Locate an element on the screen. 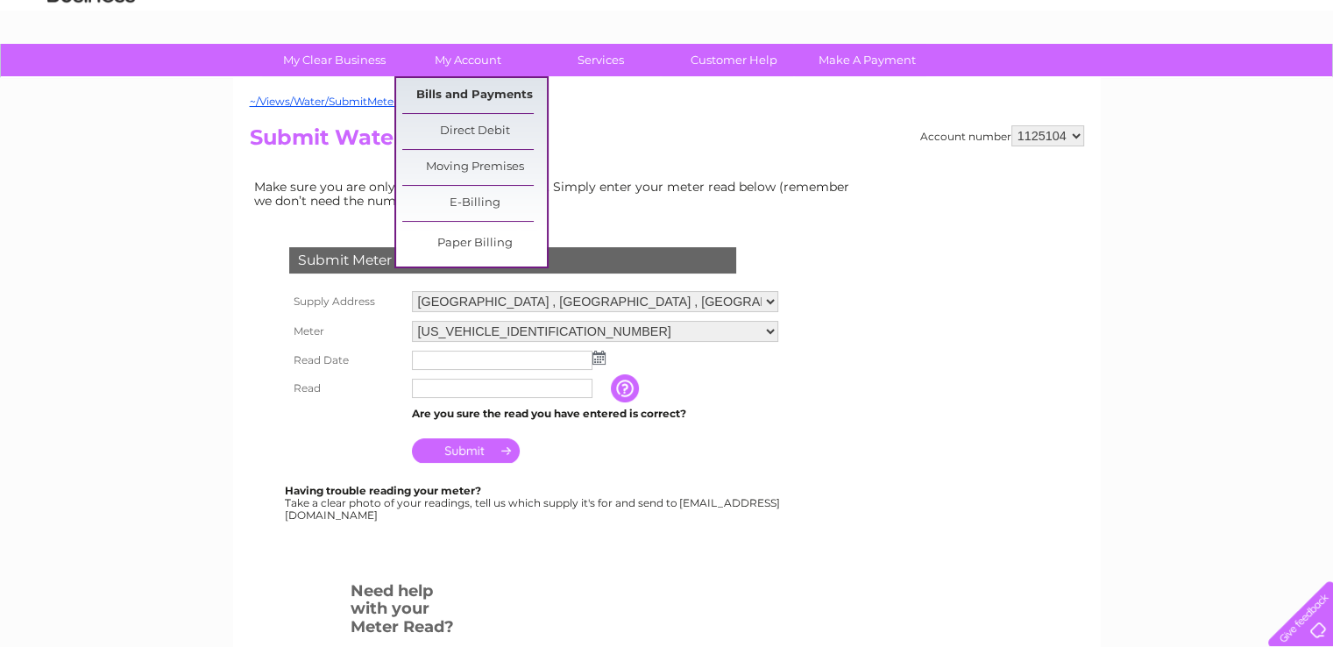 The height and width of the screenshot is (647, 1333). a: Paper Billing is located at coordinates (474, 244).